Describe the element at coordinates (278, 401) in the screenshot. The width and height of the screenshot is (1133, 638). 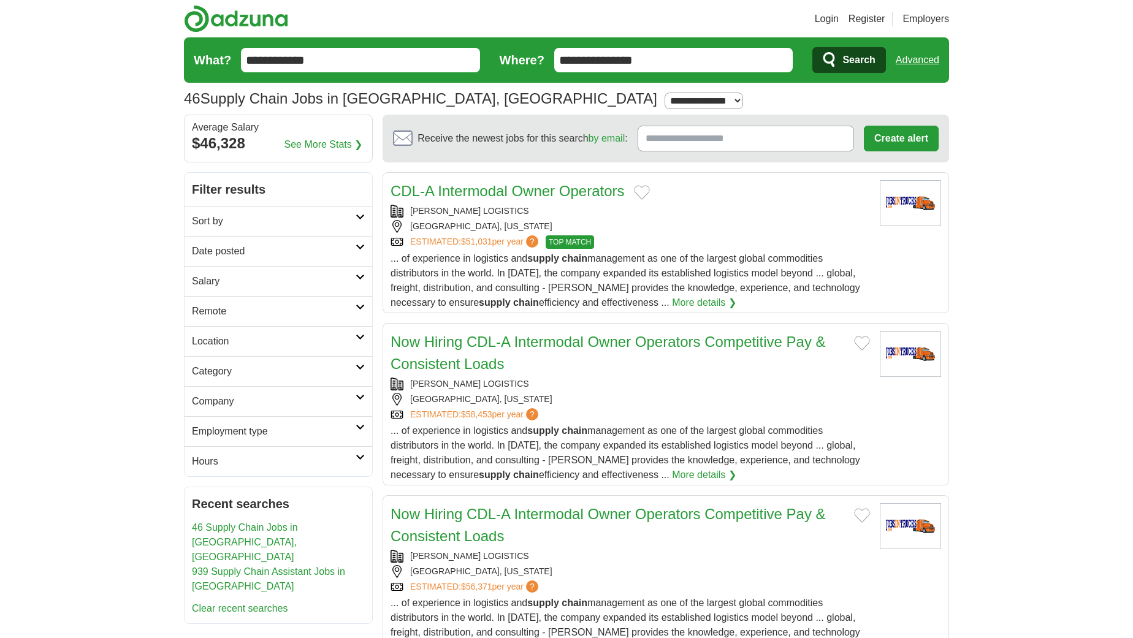
I see `a: Company` at that location.